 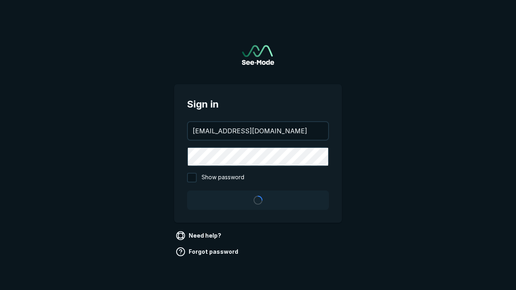 What do you see at coordinates (208, 252) in the screenshot?
I see `a: Forgot password` at bounding box center [208, 252].